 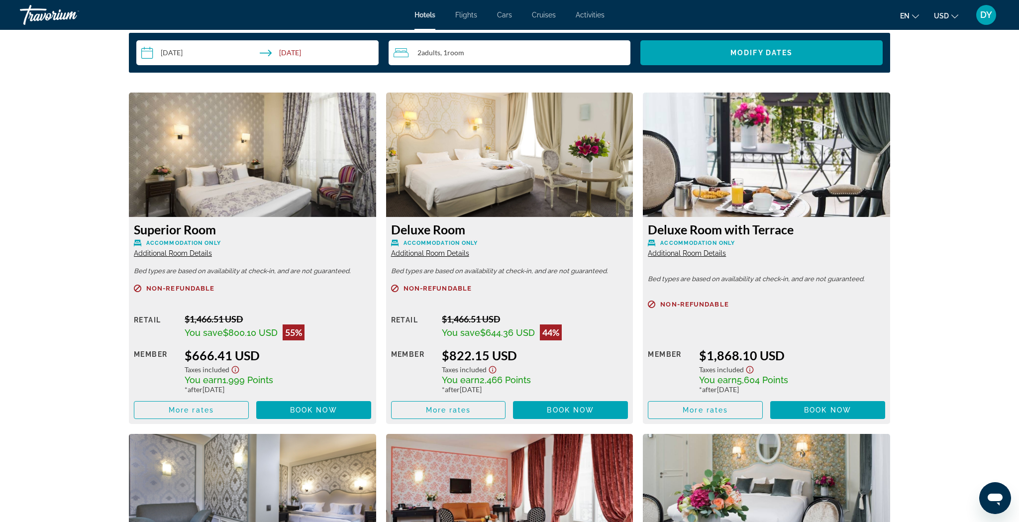 I want to click on span: 5,604 Points, so click(x=763, y=380).